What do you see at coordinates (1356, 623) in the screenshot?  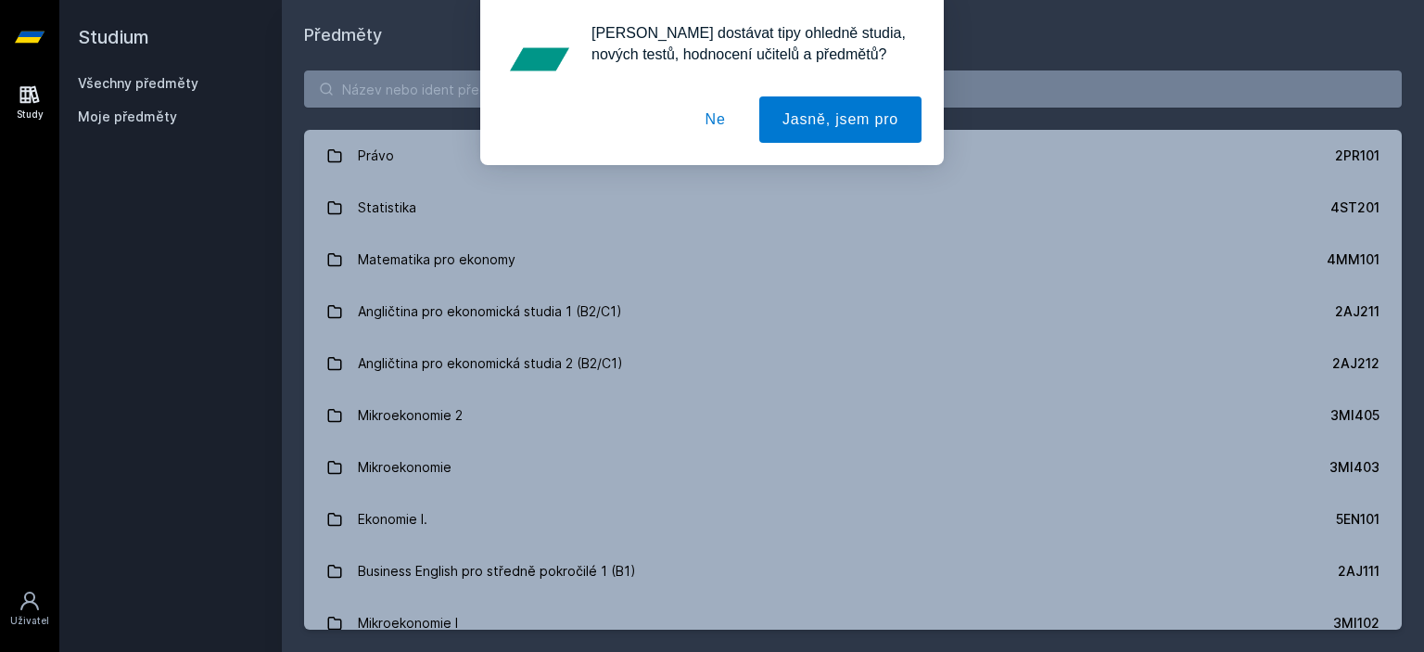 I see `div: 3MI102` at bounding box center [1356, 623].